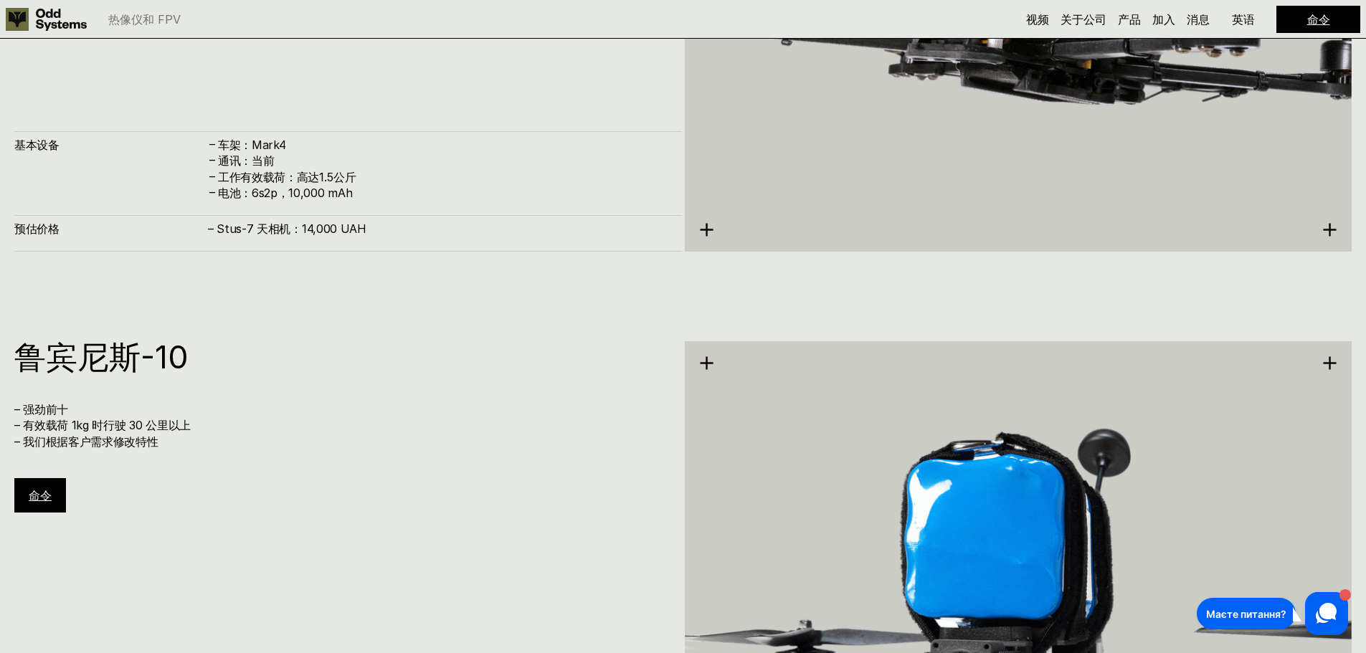  What do you see at coordinates (86, 442) in the screenshot?
I see `font: – 我们根据客户需求修改特性` at bounding box center [86, 442].